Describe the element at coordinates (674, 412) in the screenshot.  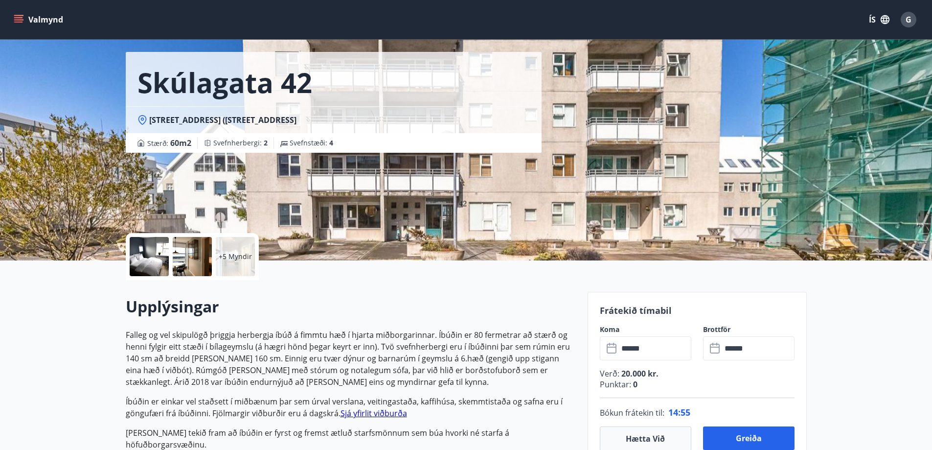
I see `span: 14 :` at that location.